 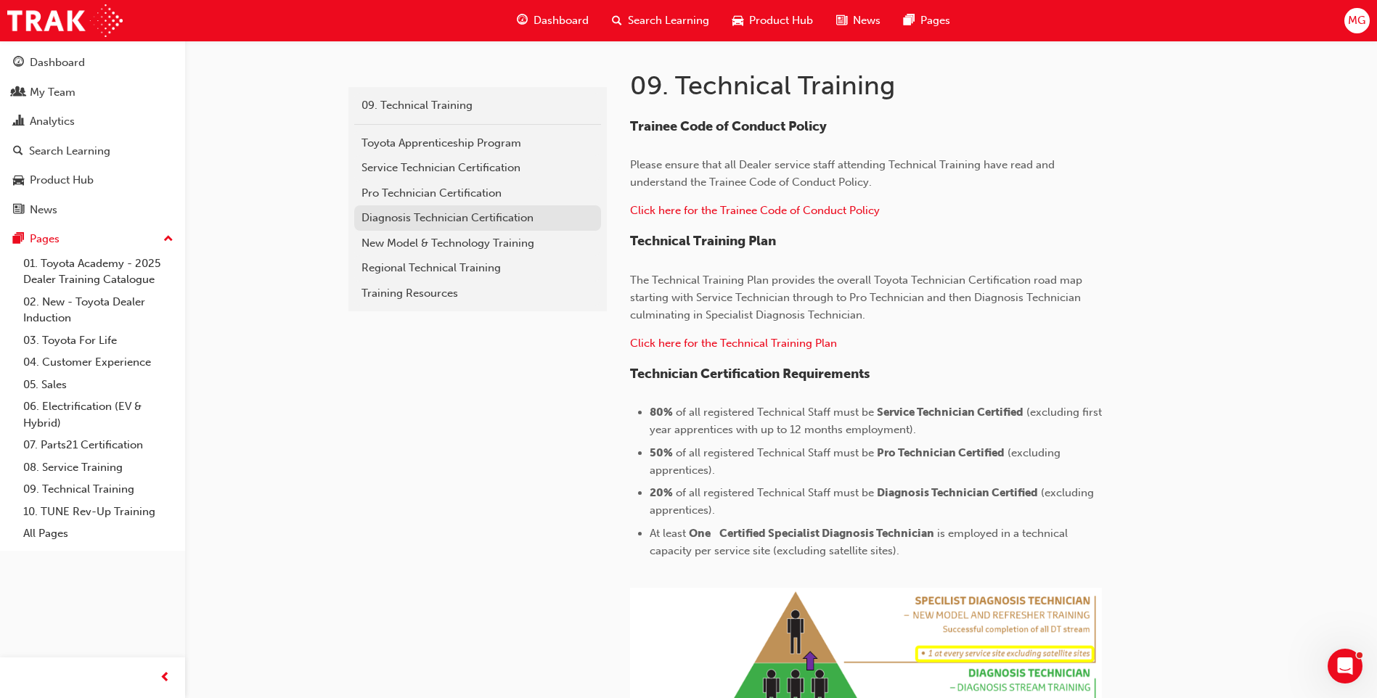 I want to click on div: Service Technician Certification, so click(x=478, y=168).